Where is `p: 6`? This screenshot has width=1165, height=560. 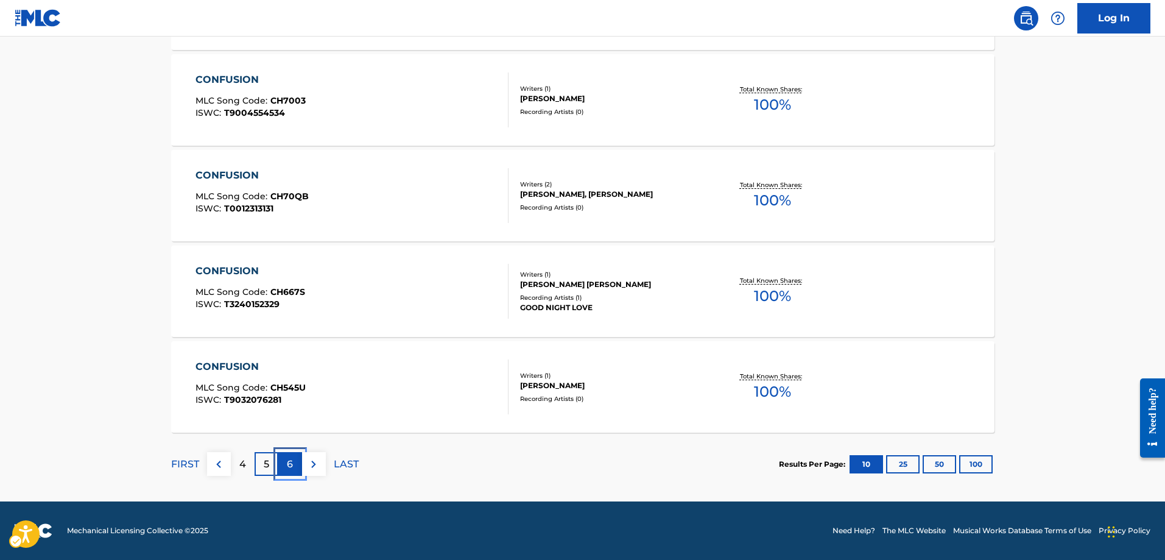
p: 6 is located at coordinates (290, 464).